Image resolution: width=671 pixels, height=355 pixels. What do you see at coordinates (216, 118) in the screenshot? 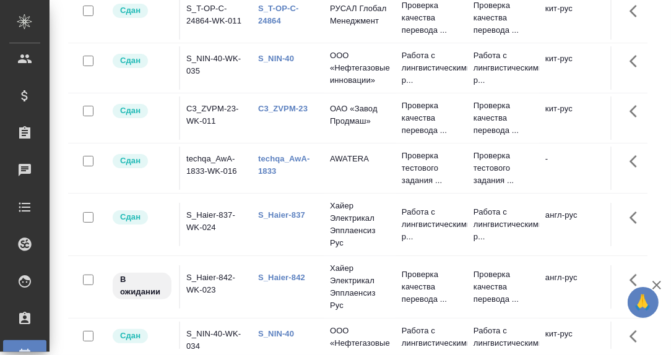
I see `td: C3_ZVPM-23-WK-011` at bounding box center [216, 118].